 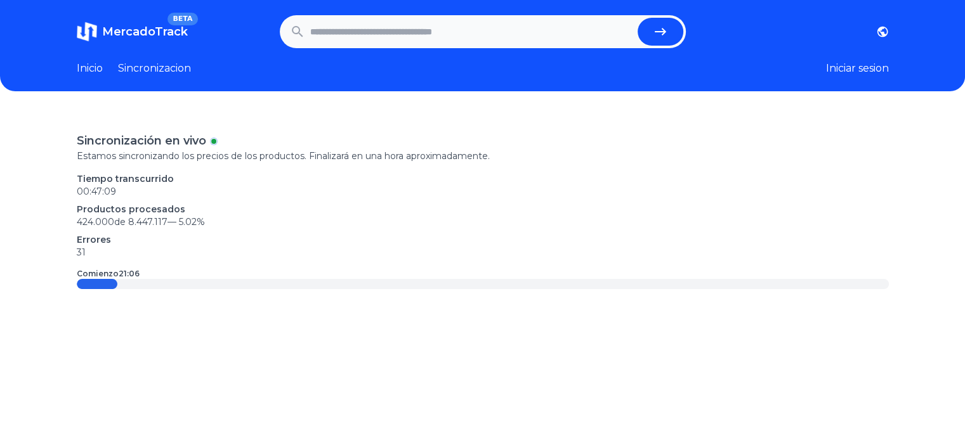 I want to click on span: MercadoTrack, so click(x=145, y=32).